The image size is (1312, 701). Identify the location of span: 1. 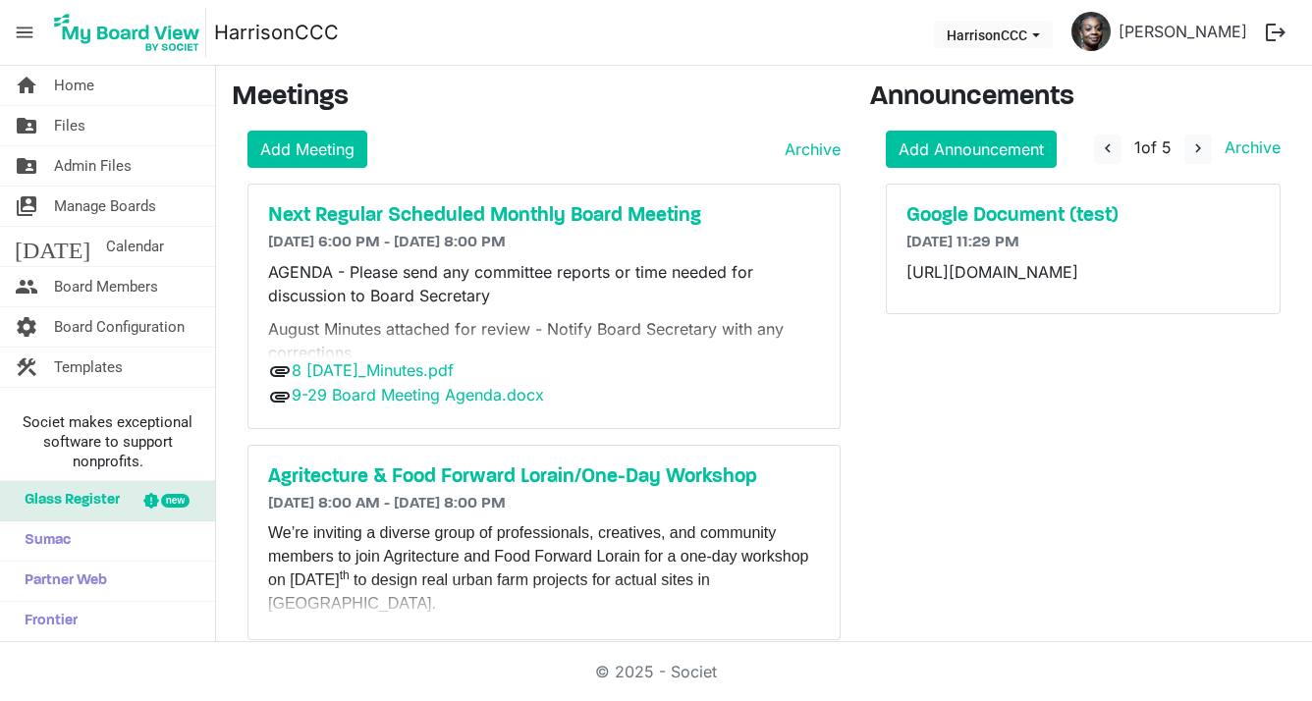
(1137, 147).